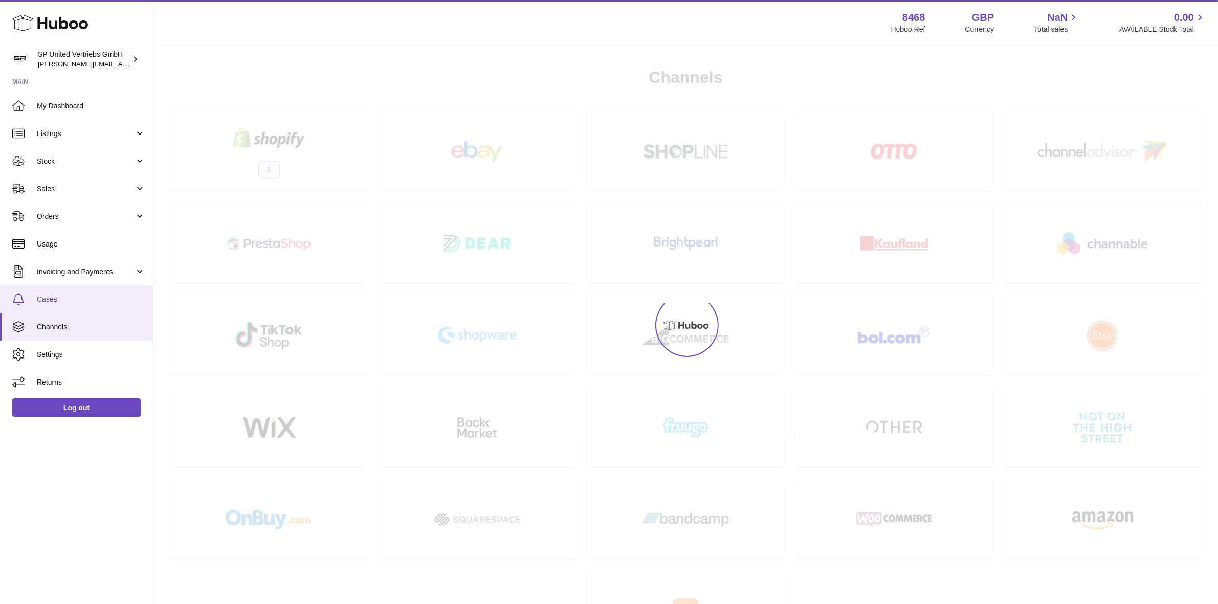  I want to click on div: Currency, so click(980, 29).